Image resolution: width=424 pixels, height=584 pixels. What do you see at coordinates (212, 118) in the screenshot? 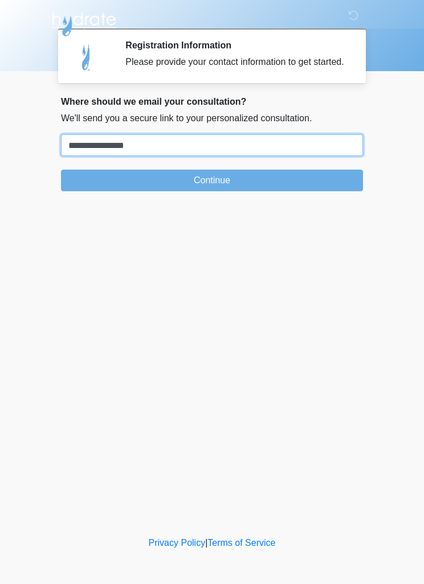
I see `p: We'll send you a secure link to your personalized consultation.` at bounding box center [212, 118].